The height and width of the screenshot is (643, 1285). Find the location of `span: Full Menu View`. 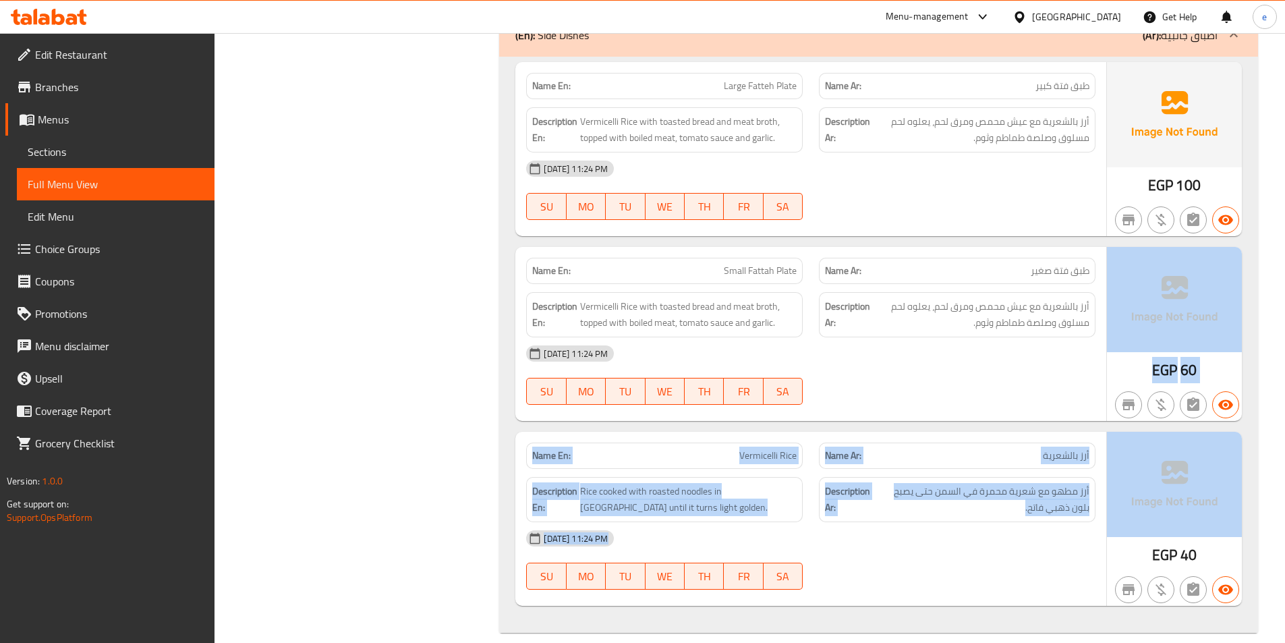

span: Full Menu View is located at coordinates (115, 184).